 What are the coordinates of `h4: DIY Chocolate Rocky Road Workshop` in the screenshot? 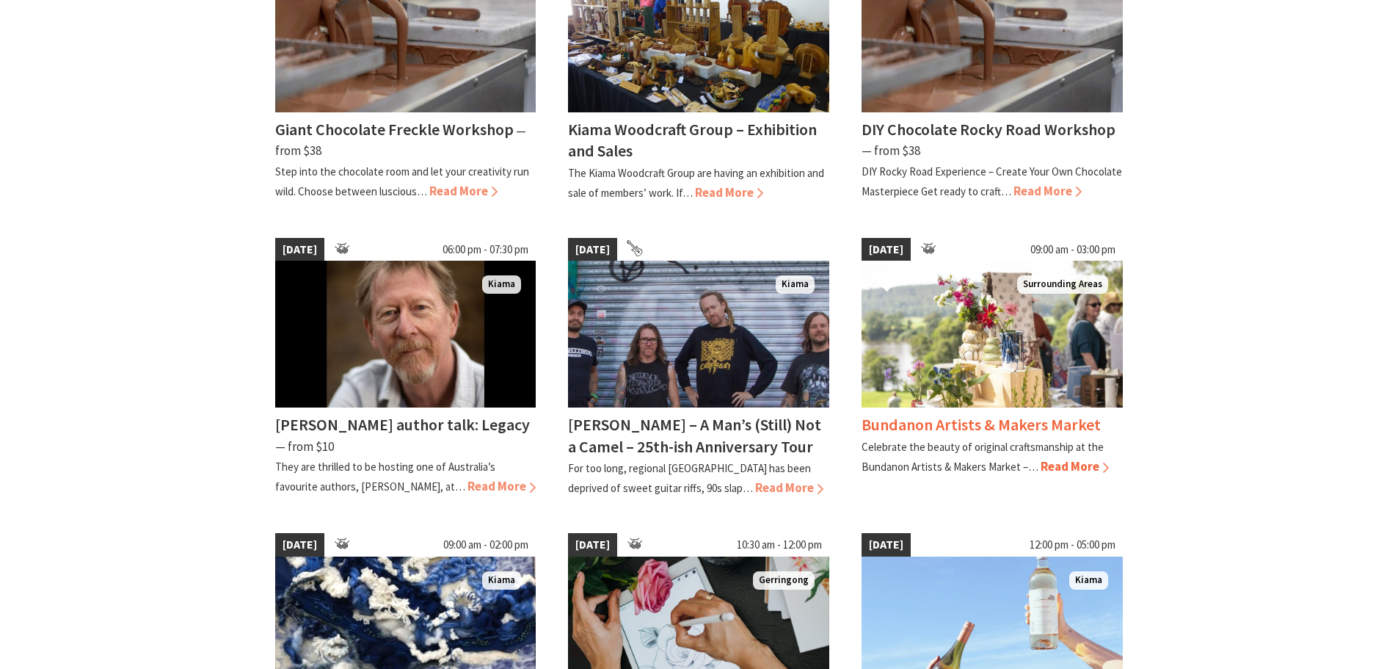 It's located at (989, 129).